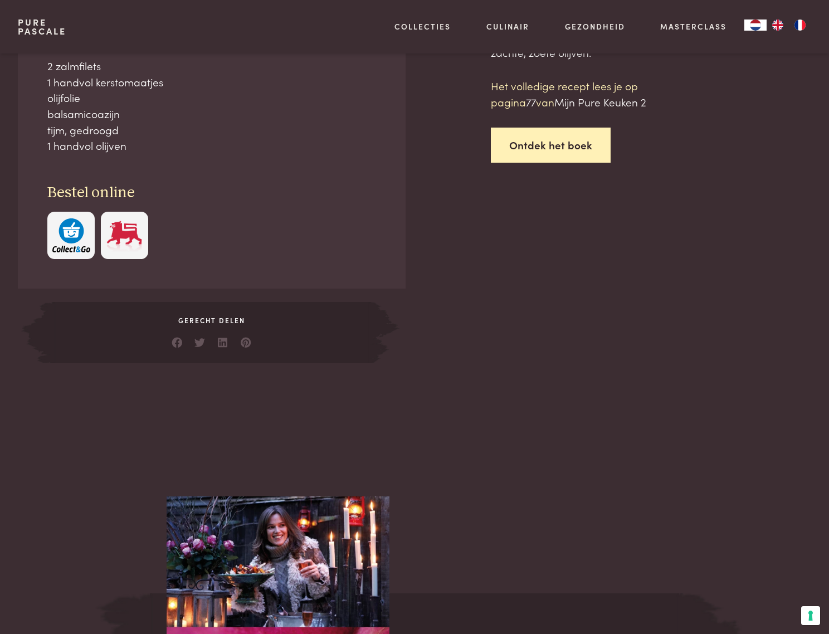 This screenshot has height=634, width=829. I want to click on span: Gerecht delen, so click(212, 320).